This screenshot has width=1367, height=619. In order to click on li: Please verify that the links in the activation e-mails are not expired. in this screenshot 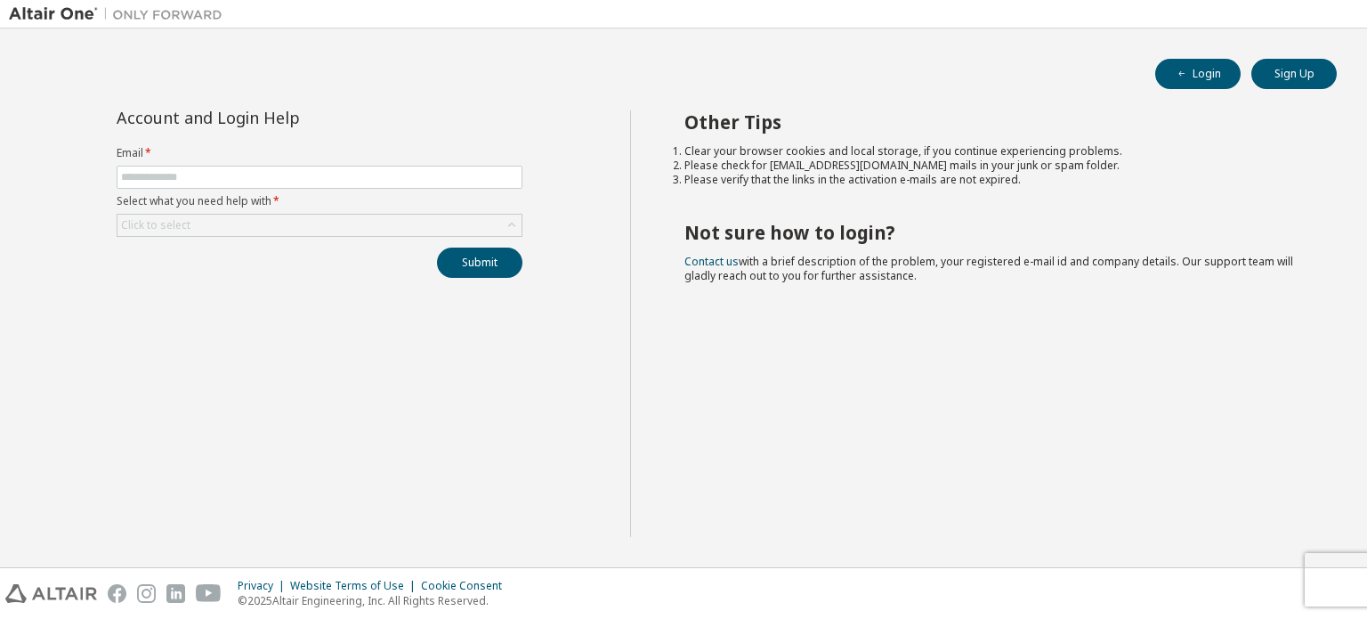, I will do `click(995, 180)`.